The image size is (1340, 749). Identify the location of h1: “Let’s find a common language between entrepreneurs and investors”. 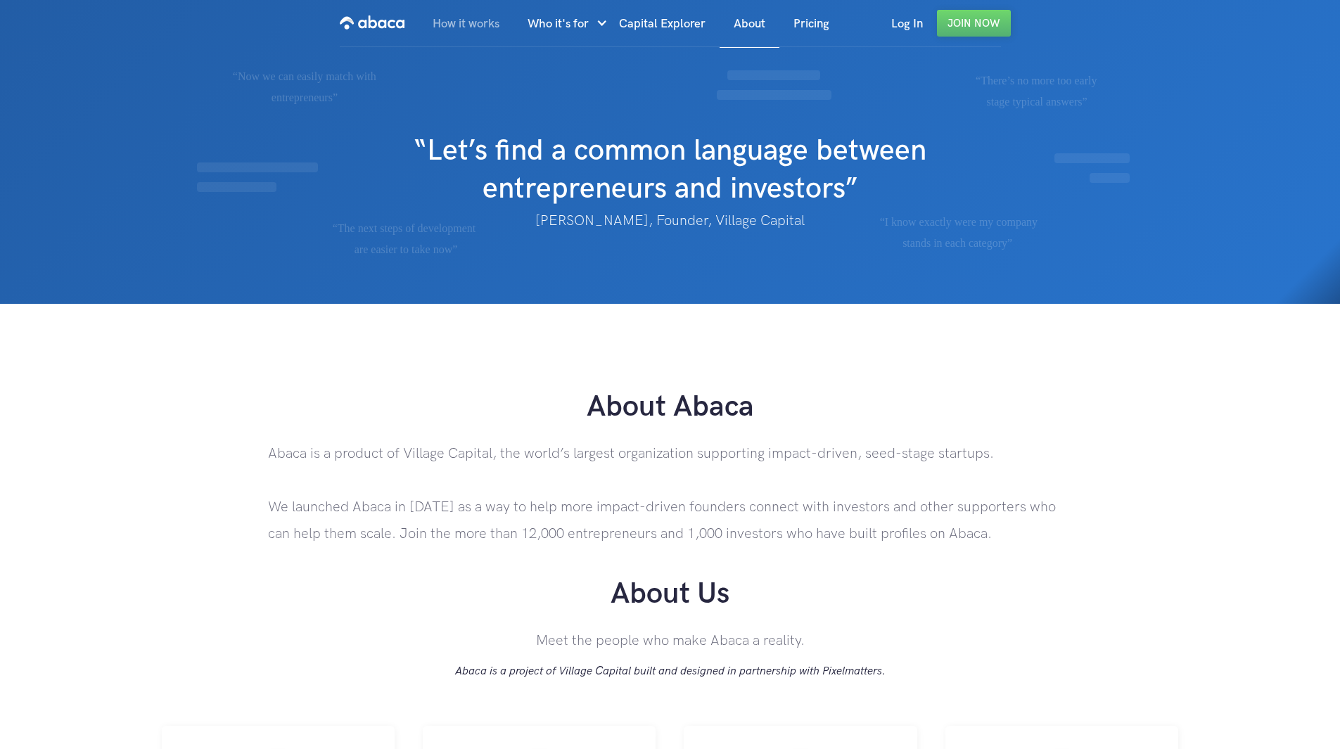
(670, 163).